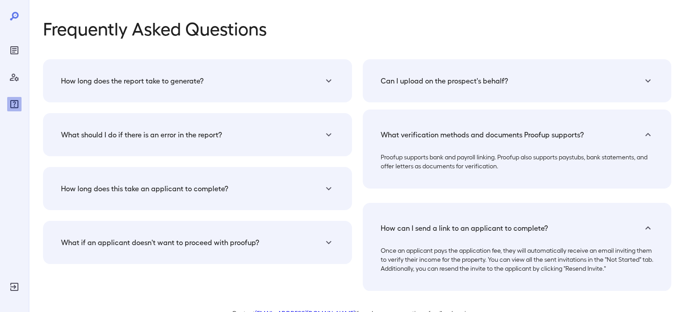  What do you see at coordinates (197, 188) in the screenshot?
I see `div: How long does this take an applicant to complete?` at bounding box center [197, 188].